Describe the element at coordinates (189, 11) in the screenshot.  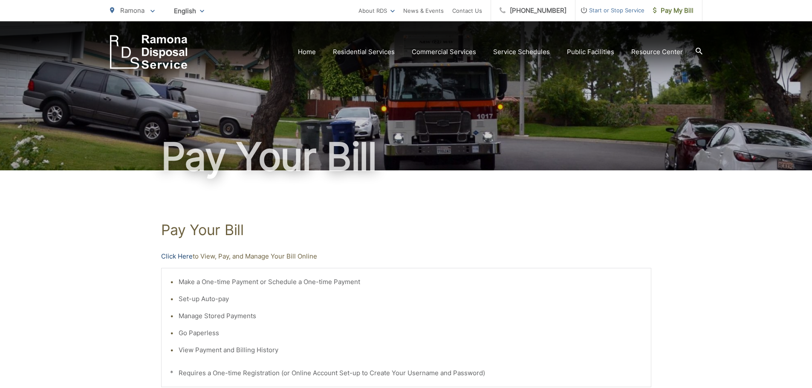
I see `span: English` at that location.